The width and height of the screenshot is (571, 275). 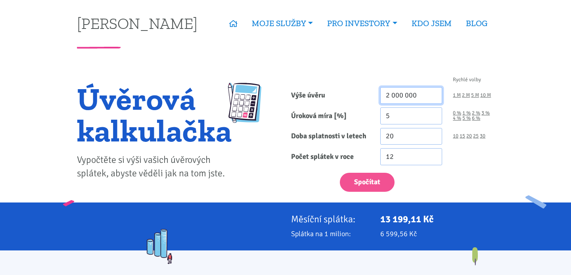 I want to click on a: 6 %, so click(x=476, y=118).